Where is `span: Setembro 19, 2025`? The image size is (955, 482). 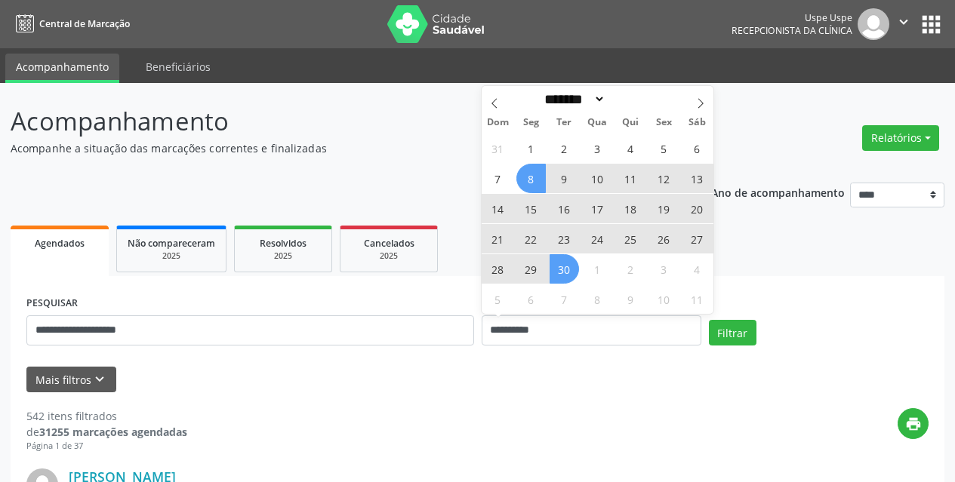
span: Setembro 19, 2025 is located at coordinates (663, 208).